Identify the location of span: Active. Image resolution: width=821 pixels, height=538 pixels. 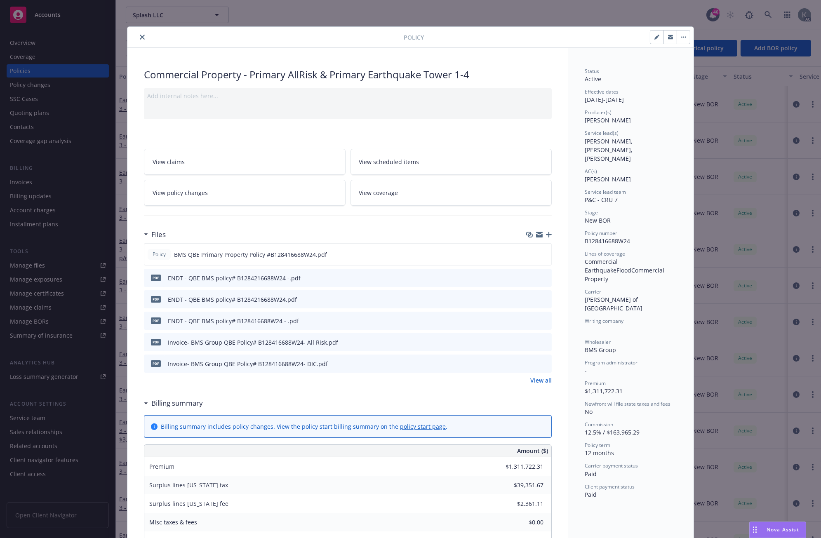
(593, 79).